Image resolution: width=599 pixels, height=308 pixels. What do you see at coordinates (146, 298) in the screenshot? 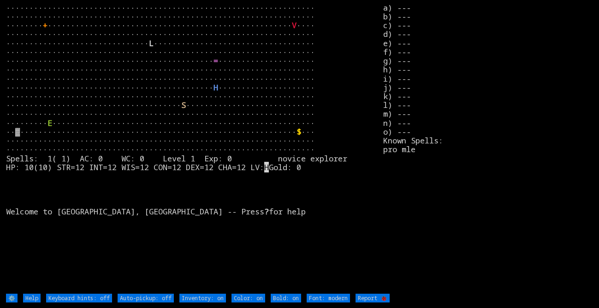
I see `input: Auto-pickup: off` at bounding box center [146, 298].